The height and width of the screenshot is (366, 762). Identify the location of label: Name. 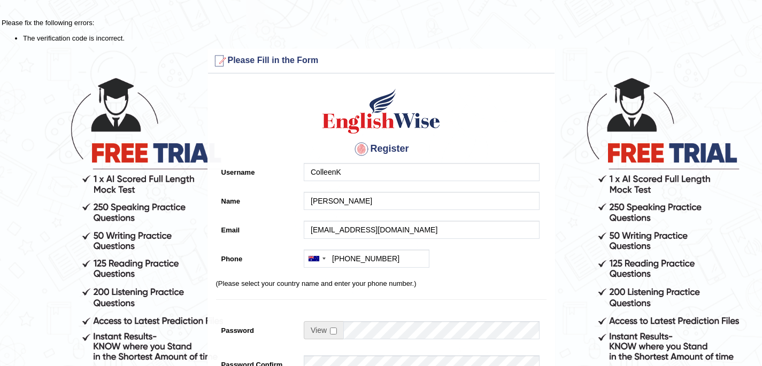
(257, 199).